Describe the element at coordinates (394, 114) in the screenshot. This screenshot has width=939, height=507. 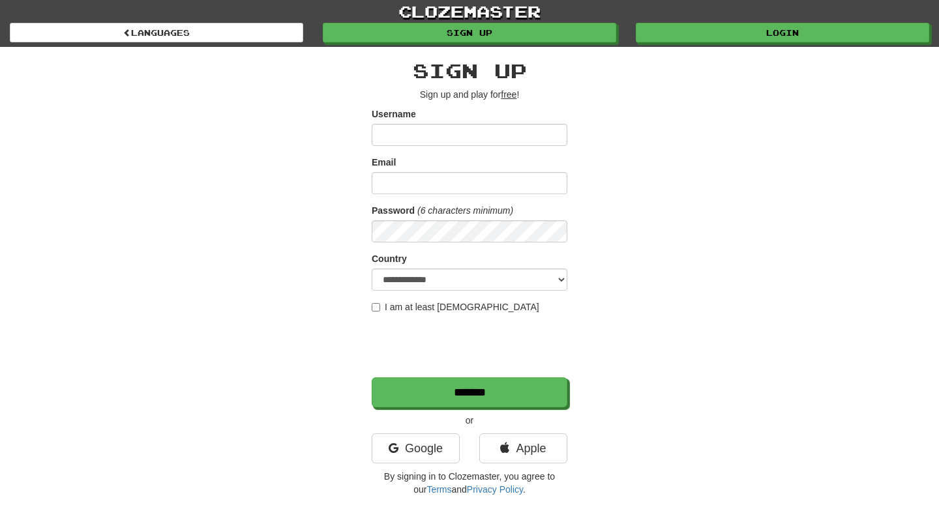
I see `label: Username` at that location.